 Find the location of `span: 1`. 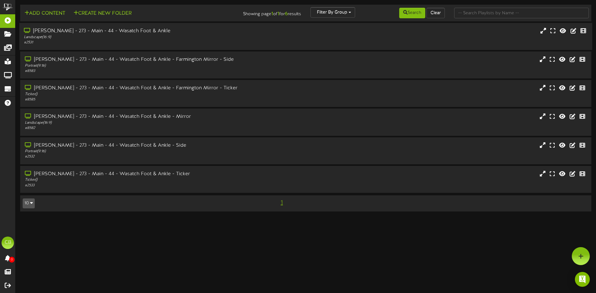

span: 1 is located at coordinates (281, 203).